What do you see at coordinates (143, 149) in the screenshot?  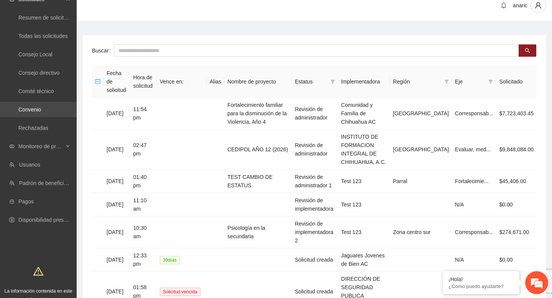 I see `td: 02:47 pm` at bounding box center [143, 149].